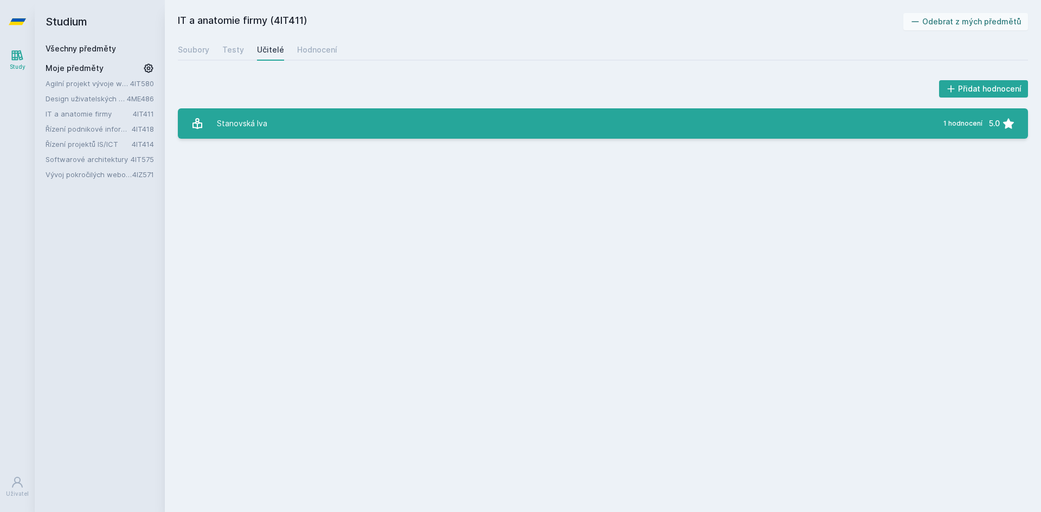  What do you see at coordinates (74, 68) in the screenshot?
I see `span: Moje předměty` at bounding box center [74, 68].